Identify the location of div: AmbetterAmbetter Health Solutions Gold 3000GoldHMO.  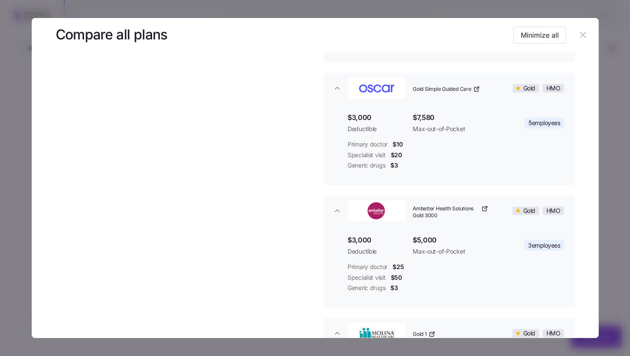
(449, 267).